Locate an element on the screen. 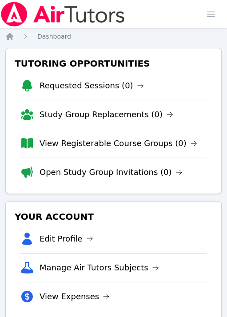 The height and width of the screenshot is (317, 227). h3: Tutoring Opportunities is located at coordinates (113, 64).